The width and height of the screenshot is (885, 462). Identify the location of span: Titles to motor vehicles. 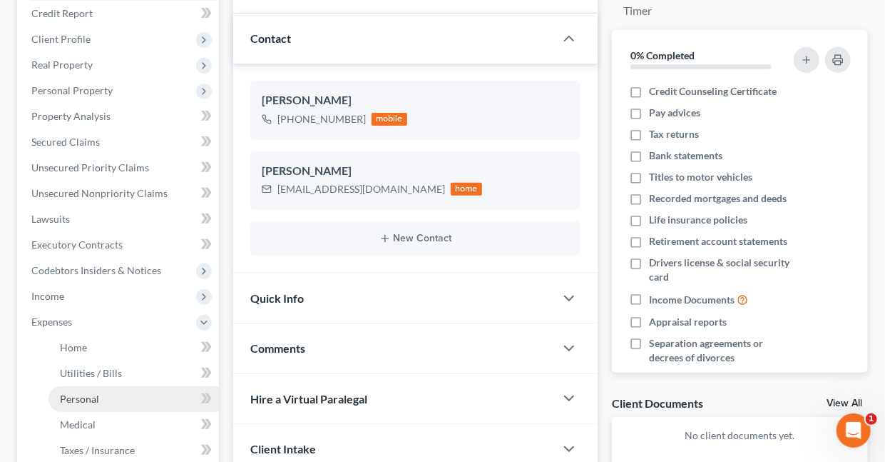
(700, 177).